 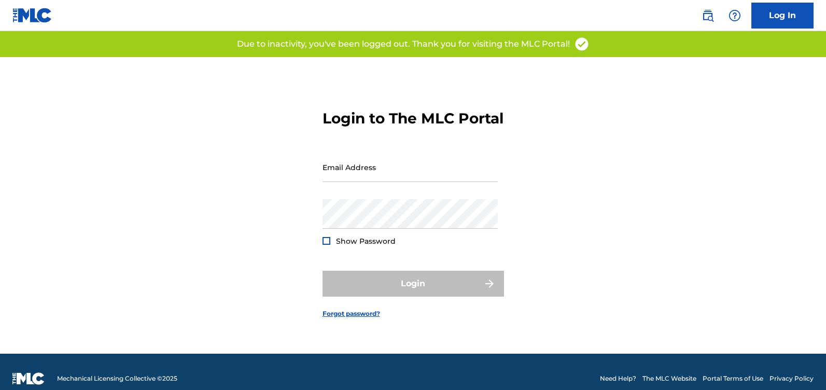 I want to click on span: Mechanical Licensing Collective © 2025, so click(x=117, y=379).